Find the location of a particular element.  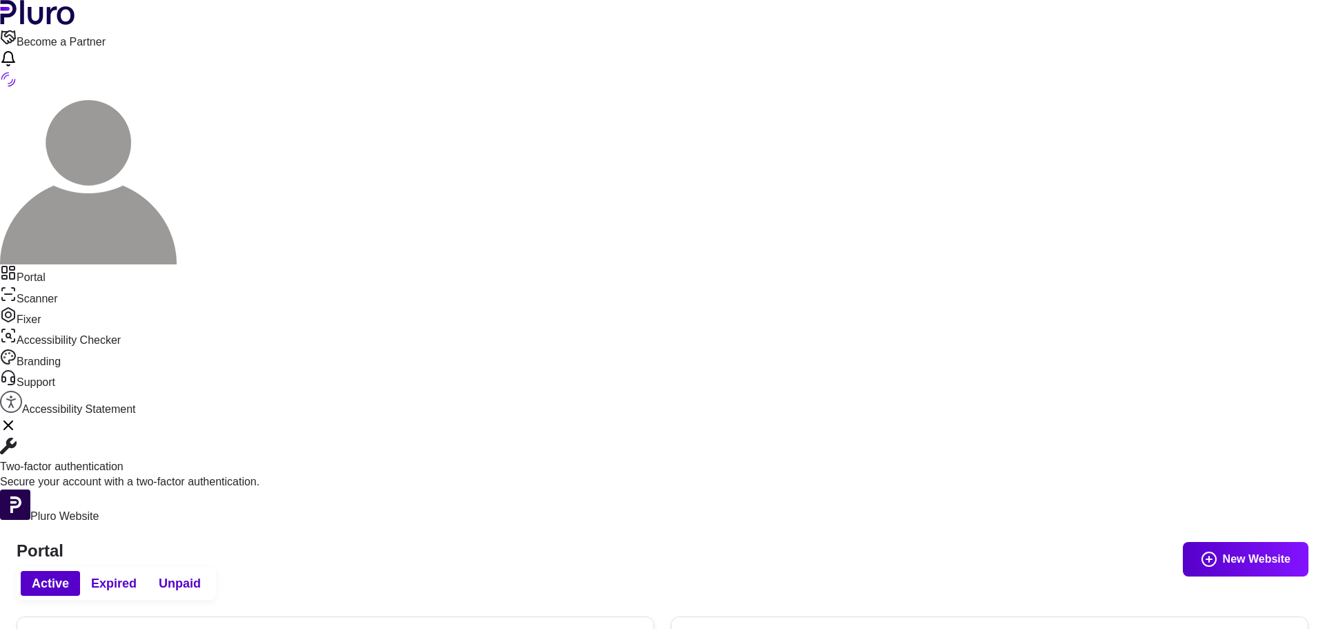

span: Expired is located at coordinates (114, 583).